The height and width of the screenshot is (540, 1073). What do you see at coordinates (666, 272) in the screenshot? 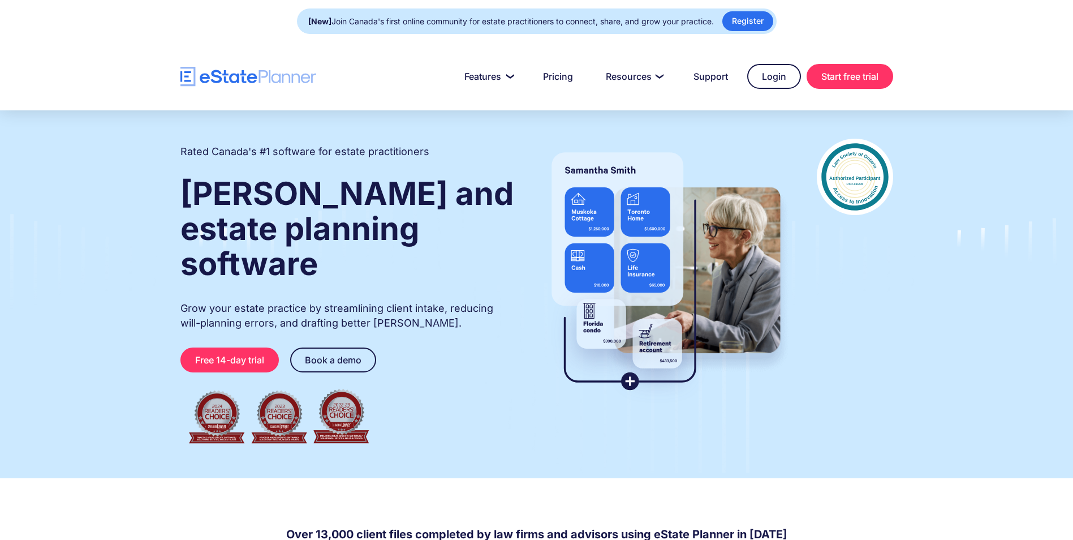
I see `img: estate planner showing wills to their clients, using eState Planner, a leading estate planning so...` at bounding box center [666, 272].